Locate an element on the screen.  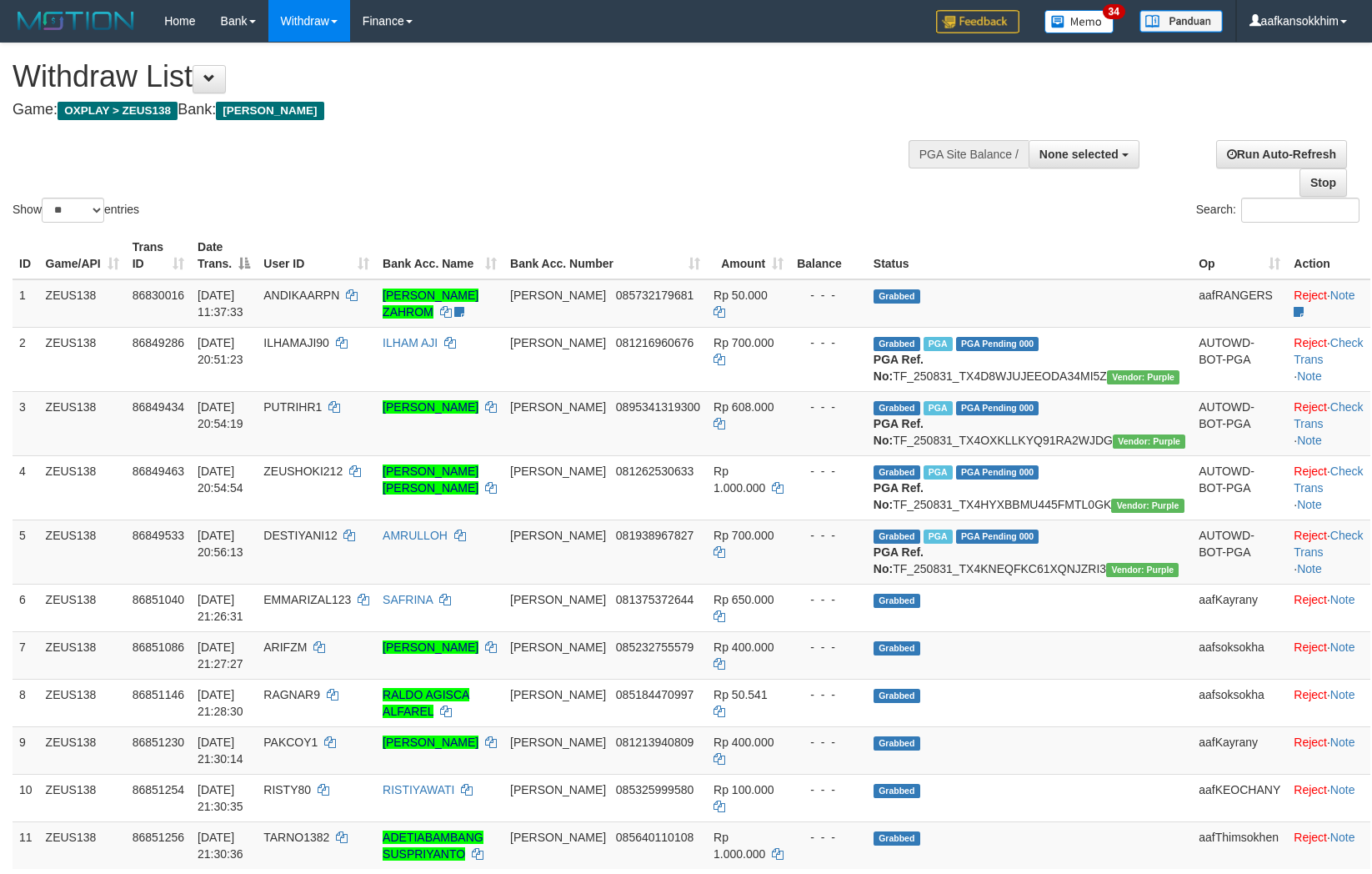
span: Copy 085232755579 to clipboard is located at coordinates (654, 647).